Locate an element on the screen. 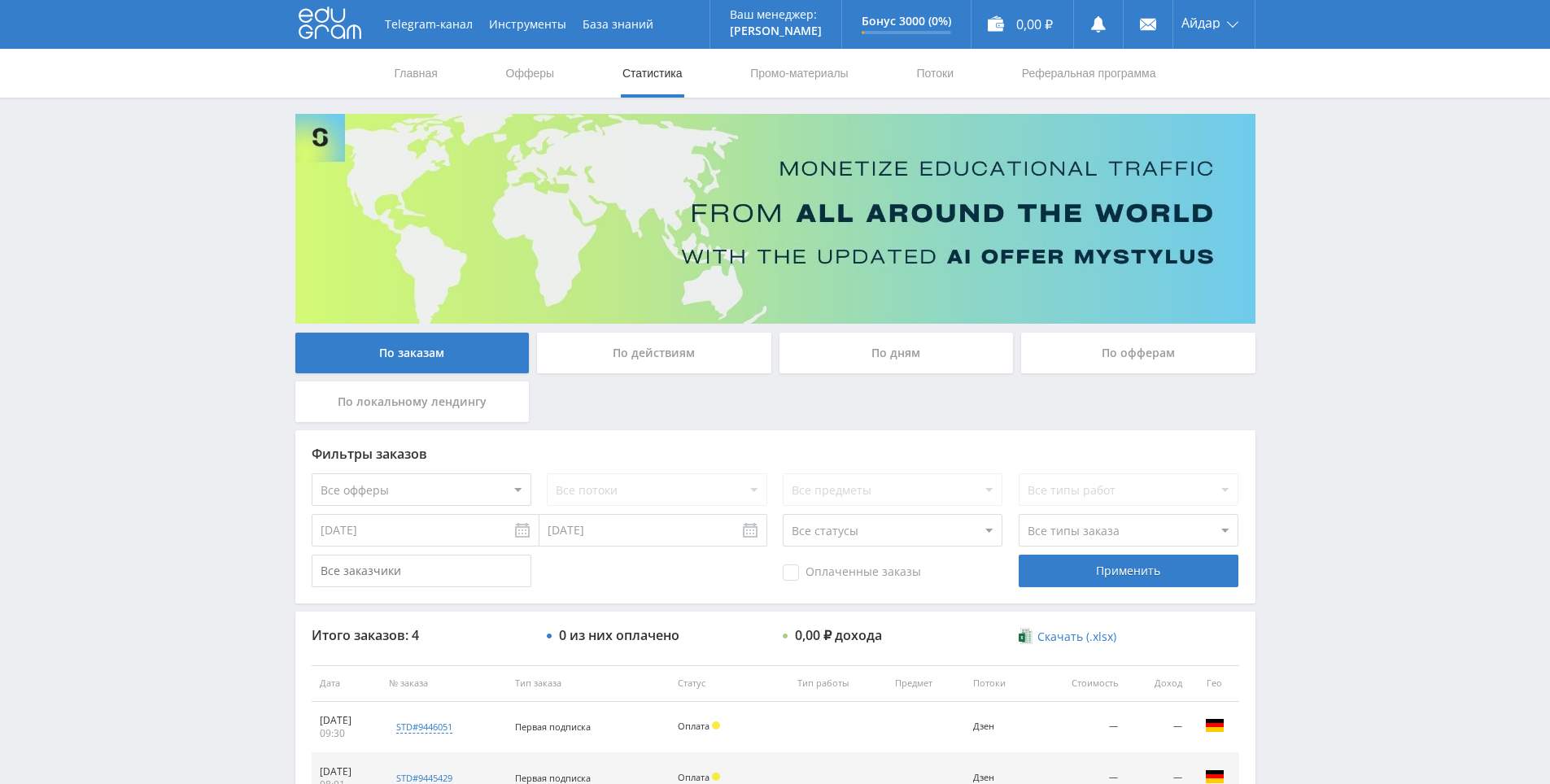 This screenshot has height=784, width=1550. a: Реферальная программа is located at coordinates (1089, 73).